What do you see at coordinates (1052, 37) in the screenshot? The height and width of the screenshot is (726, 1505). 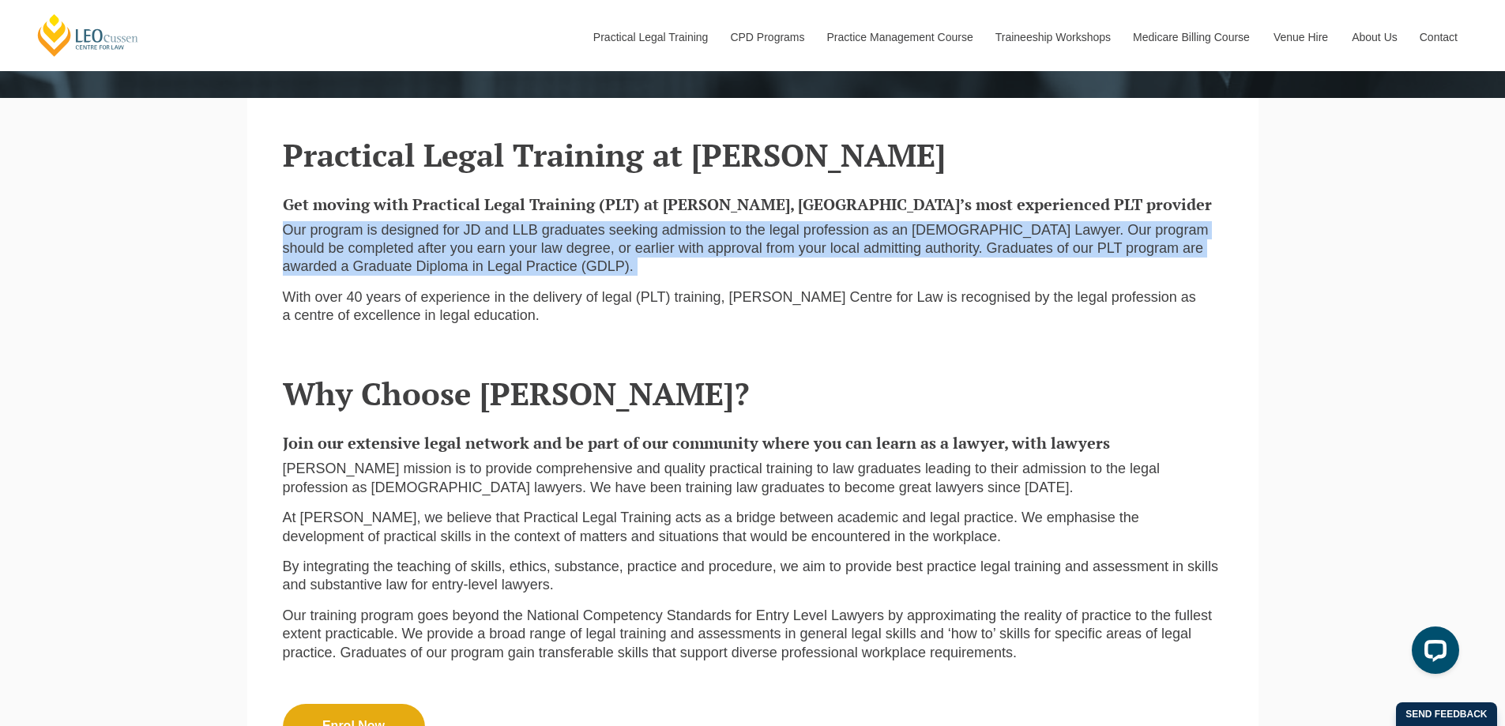 I see `a: Traineeship Workshops` at bounding box center [1052, 37].